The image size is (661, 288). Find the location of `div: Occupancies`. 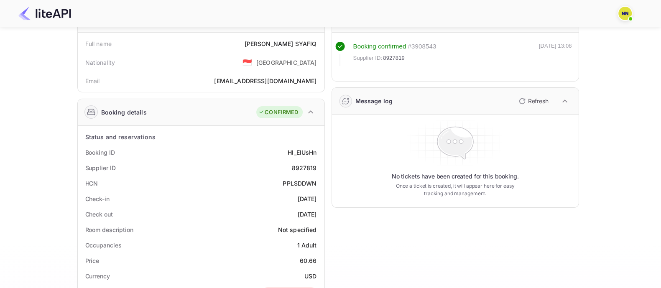

div: Occupancies is located at coordinates (103, 245).